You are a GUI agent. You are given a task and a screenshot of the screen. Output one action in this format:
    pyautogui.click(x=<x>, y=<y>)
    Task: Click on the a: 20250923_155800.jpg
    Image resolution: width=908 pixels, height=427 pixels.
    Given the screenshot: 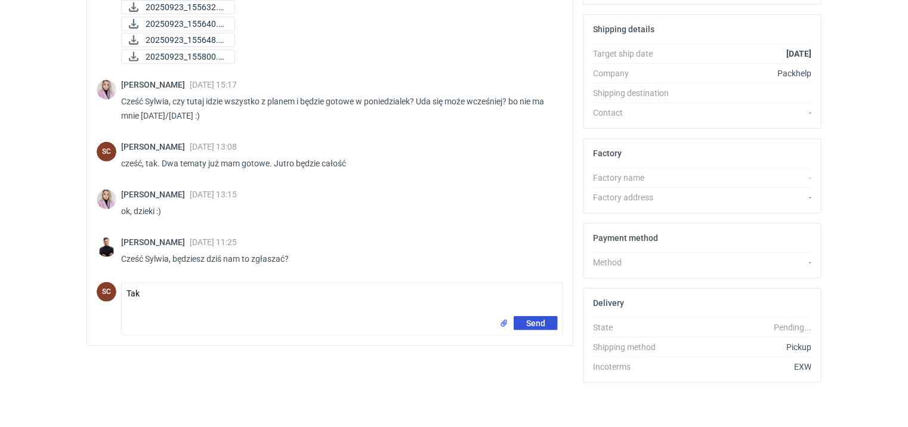 What is the action you would take?
    pyautogui.click(x=178, y=57)
    